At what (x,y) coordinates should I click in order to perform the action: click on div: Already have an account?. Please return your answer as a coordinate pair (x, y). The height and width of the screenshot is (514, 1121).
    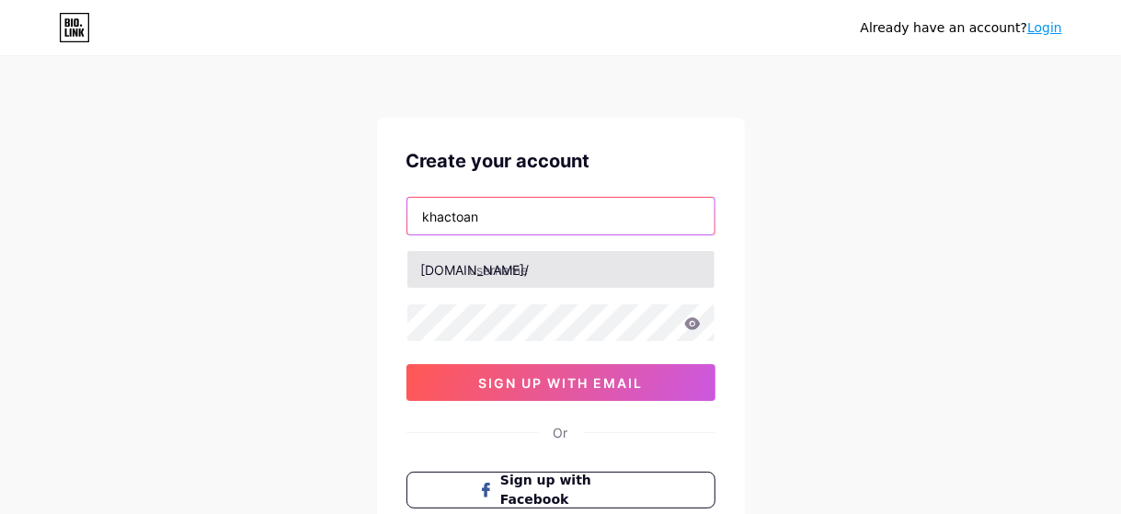
    Looking at the image, I should click on (961, 28).